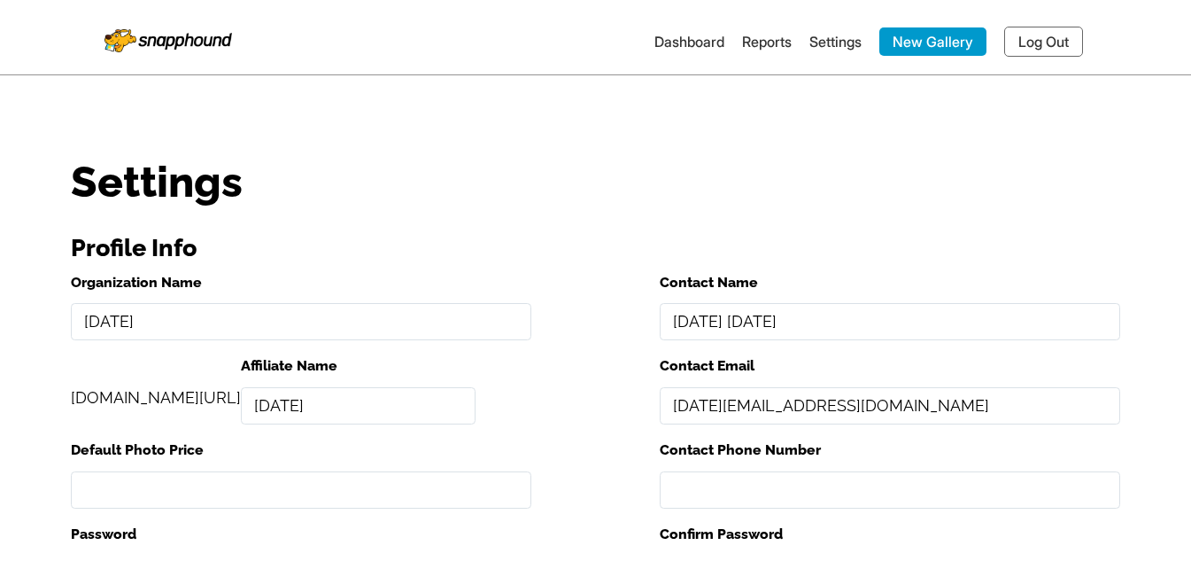 Image resolution: width=1191 pixels, height=561 pixels. Describe the element at coordinates (890, 534) in the screenshot. I see `label: Confirm Password` at that location.